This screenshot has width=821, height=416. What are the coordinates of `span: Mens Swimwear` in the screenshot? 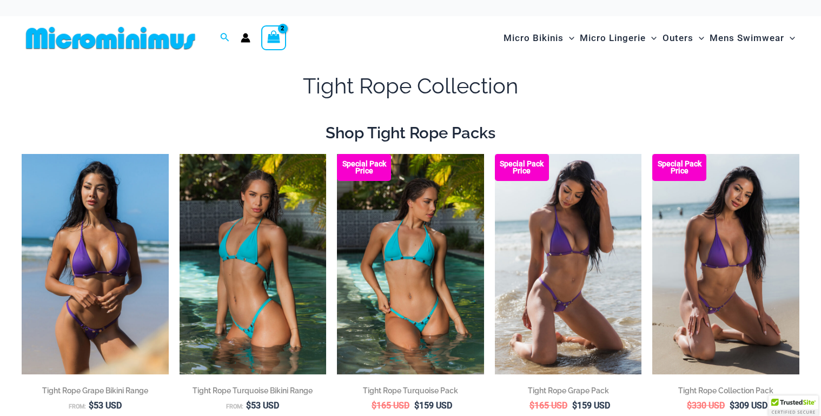 It's located at (747, 38).